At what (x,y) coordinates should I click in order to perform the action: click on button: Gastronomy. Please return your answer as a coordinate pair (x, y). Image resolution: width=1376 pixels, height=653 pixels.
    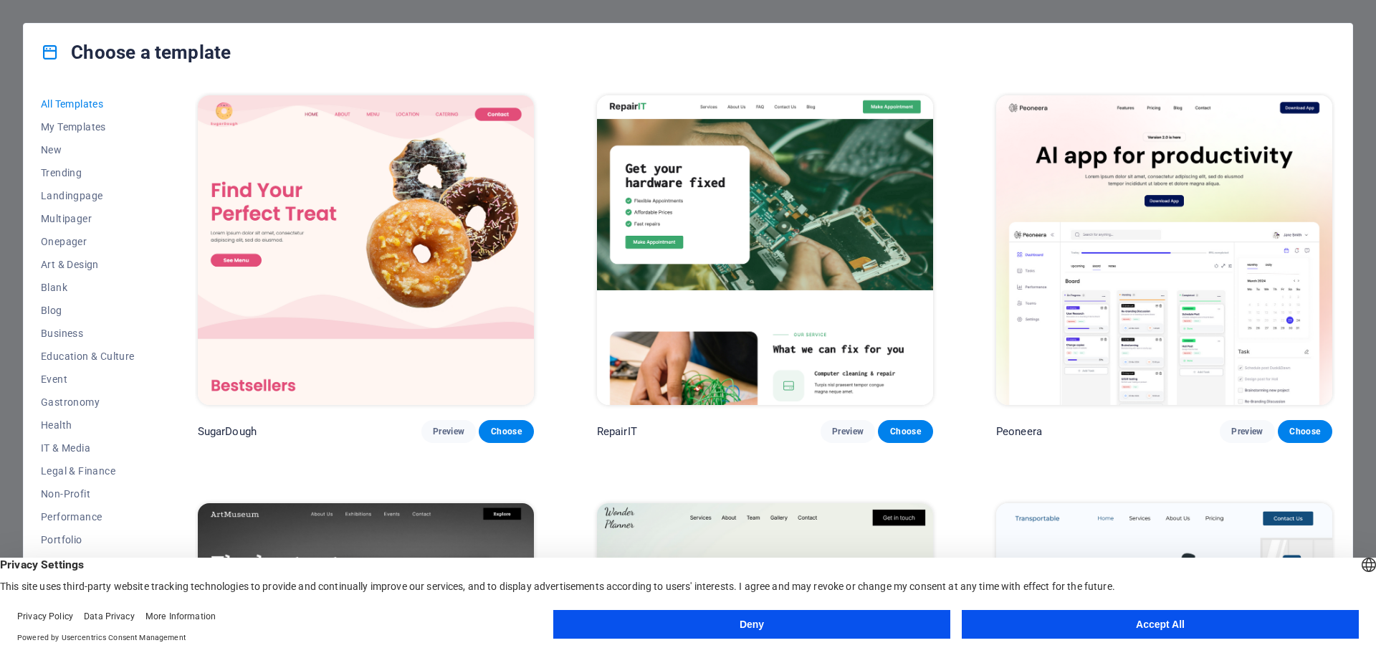
    Looking at the image, I should click on (87, 402).